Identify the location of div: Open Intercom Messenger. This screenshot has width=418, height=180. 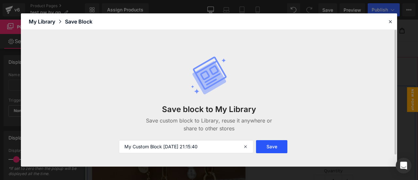
(403, 165).